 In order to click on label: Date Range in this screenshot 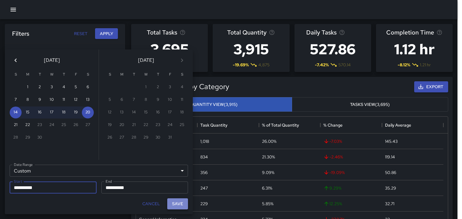, I will do `click(23, 165)`.